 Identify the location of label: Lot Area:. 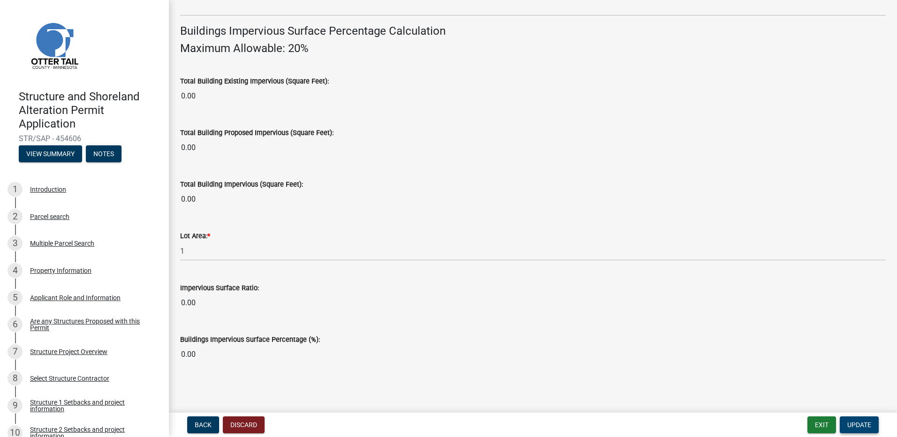
(195, 236).